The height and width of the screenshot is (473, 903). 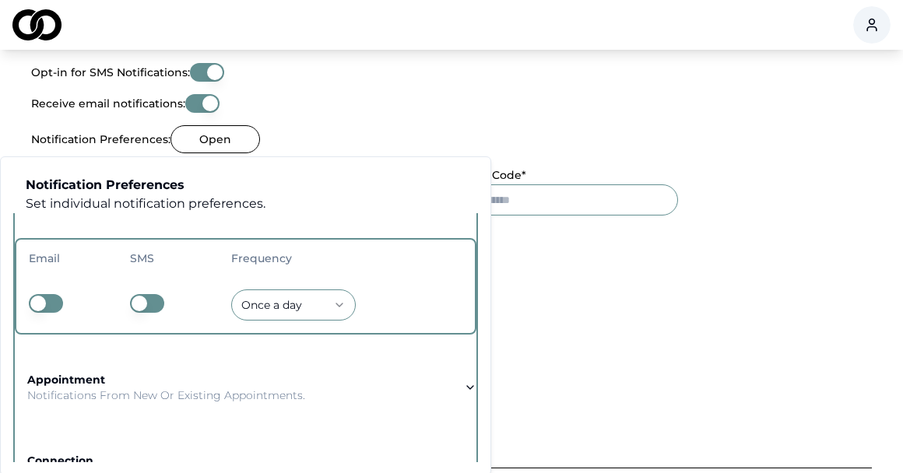 I want to click on th: Email, so click(x=67, y=258).